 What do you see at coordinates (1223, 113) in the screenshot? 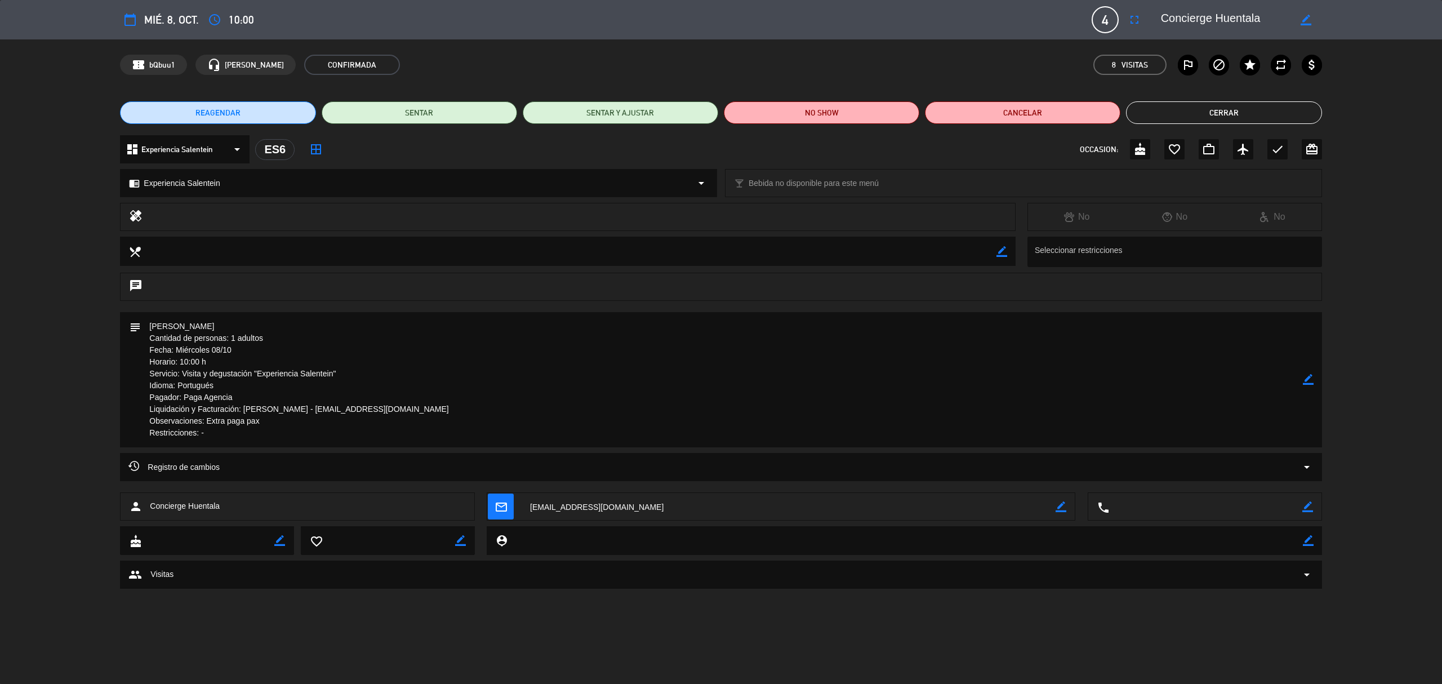
I see `button: Cerrar` at bounding box center [1223, 113].